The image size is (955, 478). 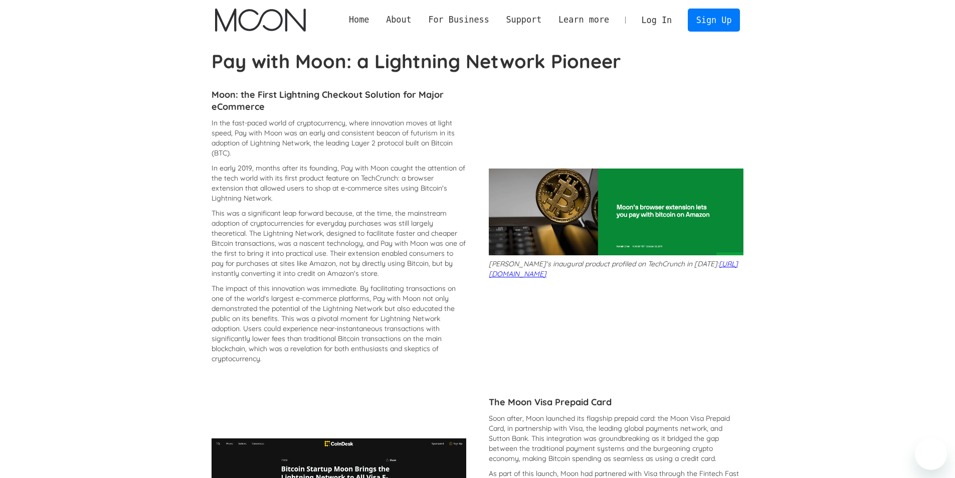 I want to click on p: In early 2019, months after its founding, Pay with Moon caught the attention of the tech world wi..., so click(x=339, y=183).